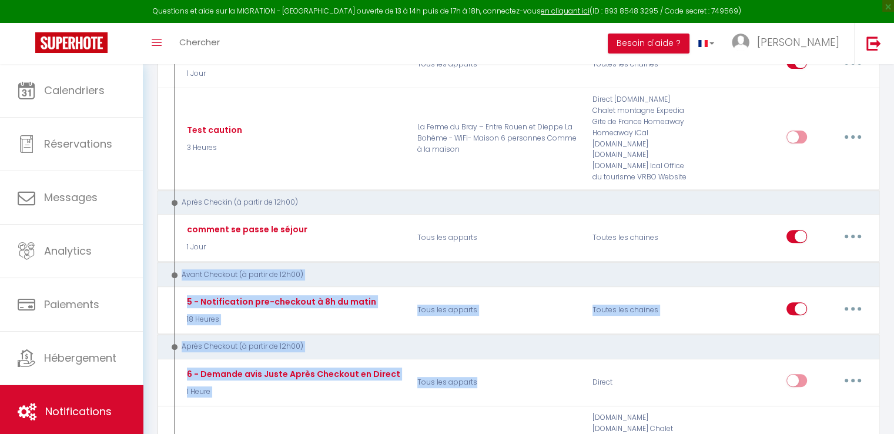 Image resolution: width=894 pixels, height=434 pixels. What do you see at coordinates (78, 143) in the screenshot?
I see `span: Réservations` at bounding box center [78, 143].